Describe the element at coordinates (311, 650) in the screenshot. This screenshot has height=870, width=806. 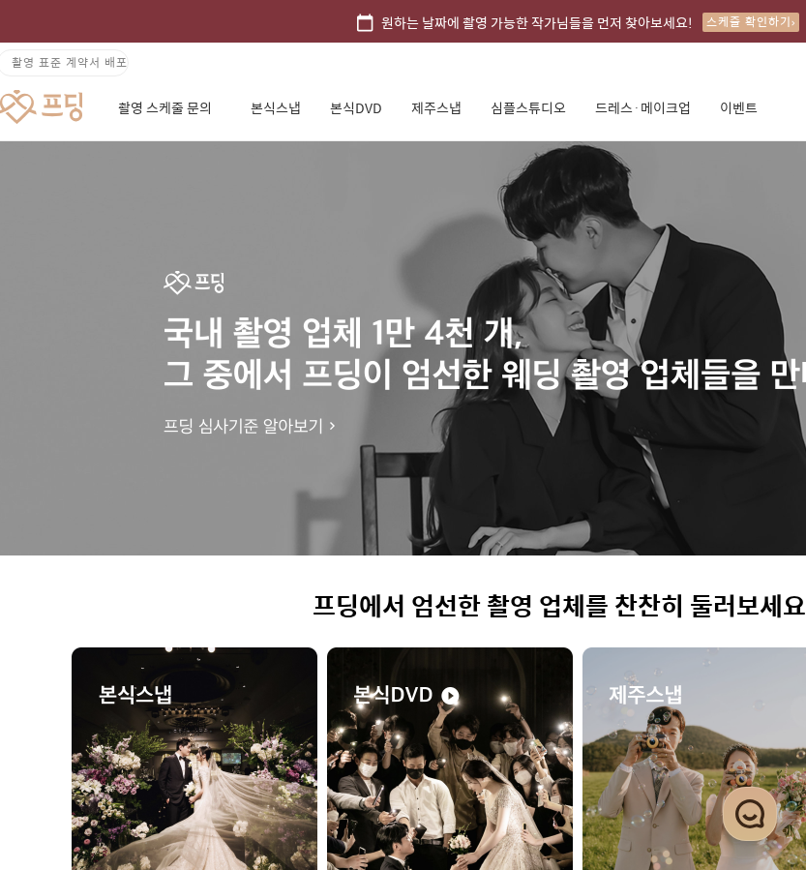
I see `span: 설정` at that location.